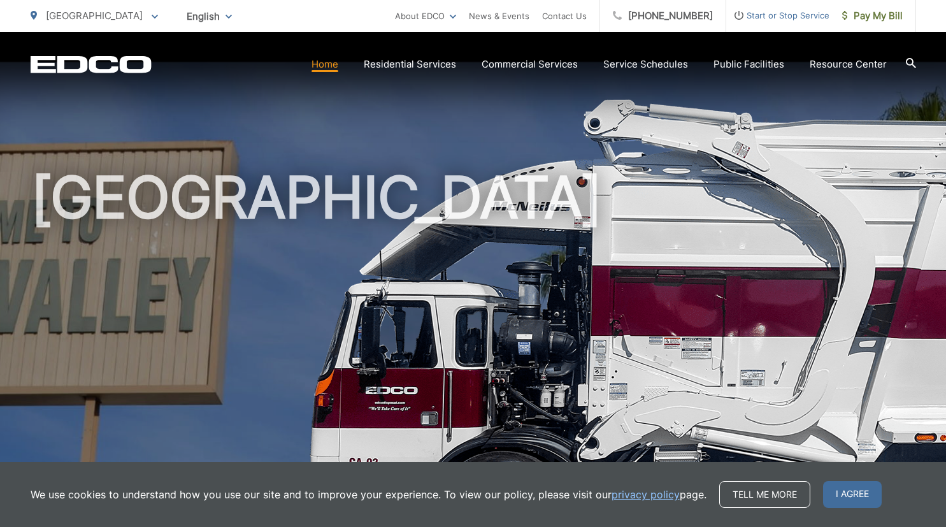  What do you see at coordinates (425, 16) in the screenshot?
I see `a: About EDCO` at bounding box center [425, 16].